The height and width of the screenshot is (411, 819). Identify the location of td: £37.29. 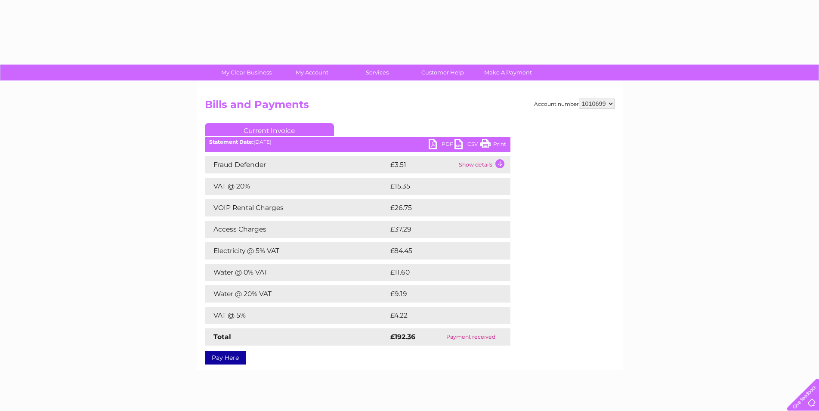
(440, 229).